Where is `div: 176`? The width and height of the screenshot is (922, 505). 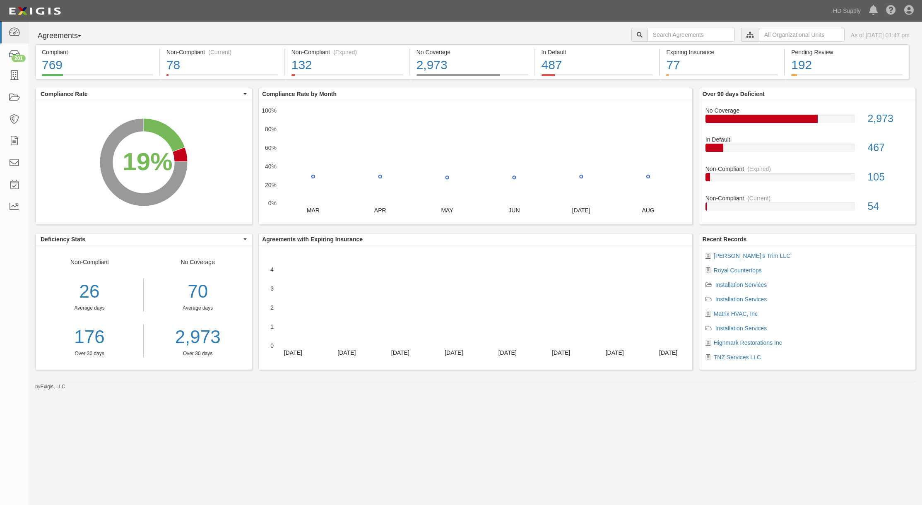 div: 176 is located at coordinates (89, 337).